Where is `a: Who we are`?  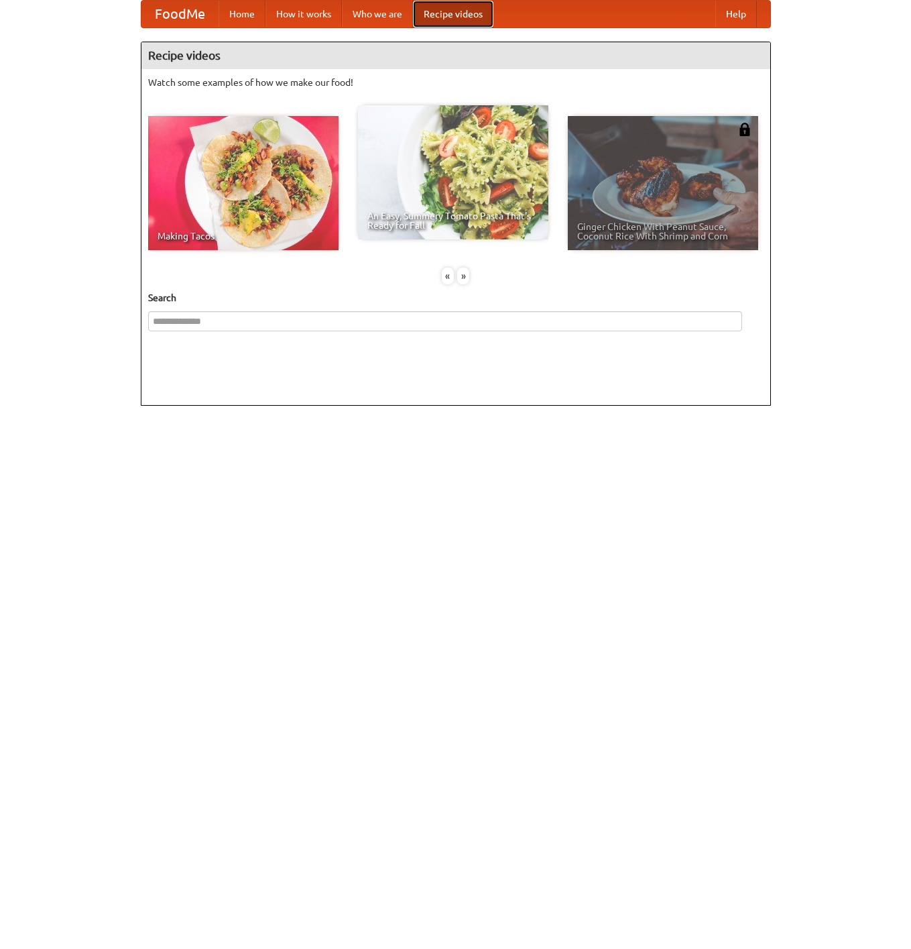
a: Who we are is located at coordinates (378, 14).